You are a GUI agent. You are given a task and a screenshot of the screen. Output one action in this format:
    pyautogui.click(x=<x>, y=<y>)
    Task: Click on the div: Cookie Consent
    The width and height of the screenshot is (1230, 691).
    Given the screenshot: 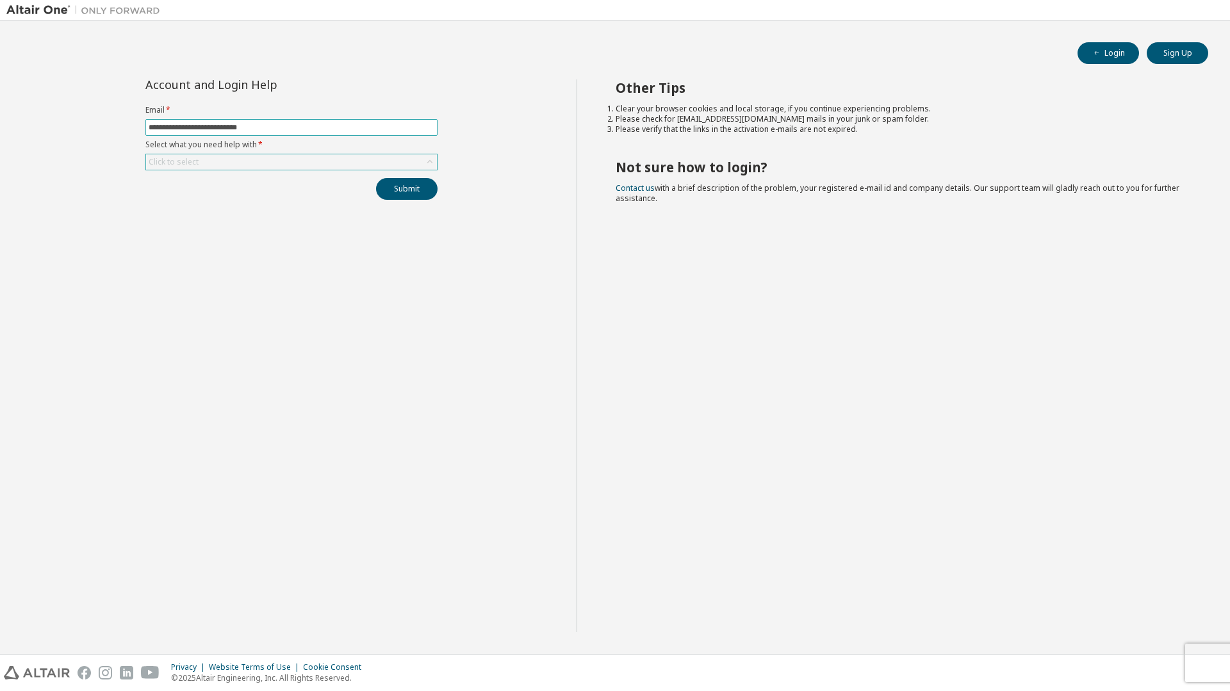 What is the action you would take?
    pyautogui.click(x=336, y=668)
    